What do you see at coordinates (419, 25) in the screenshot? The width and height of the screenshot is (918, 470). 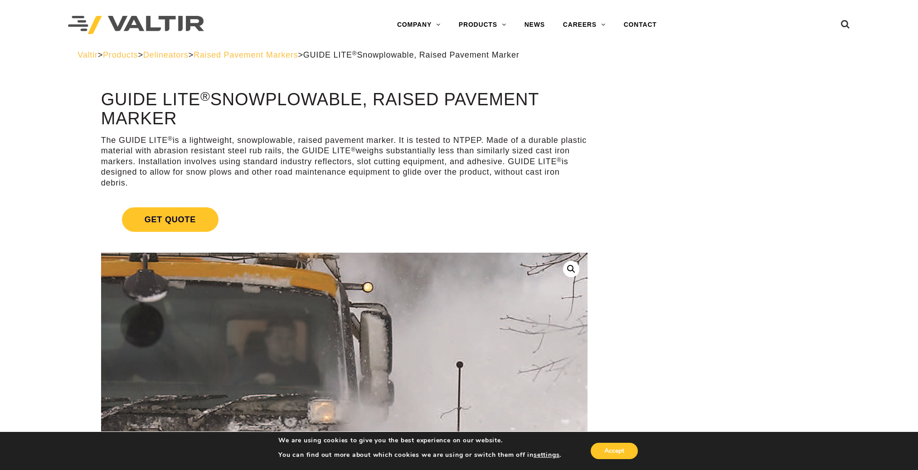 I see `a: COMPANY` at bounding box center [419, 25].